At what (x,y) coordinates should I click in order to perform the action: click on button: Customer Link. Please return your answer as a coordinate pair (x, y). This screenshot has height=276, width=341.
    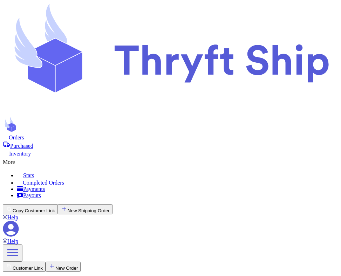
    Looking at the image, I should click on (24, 267).